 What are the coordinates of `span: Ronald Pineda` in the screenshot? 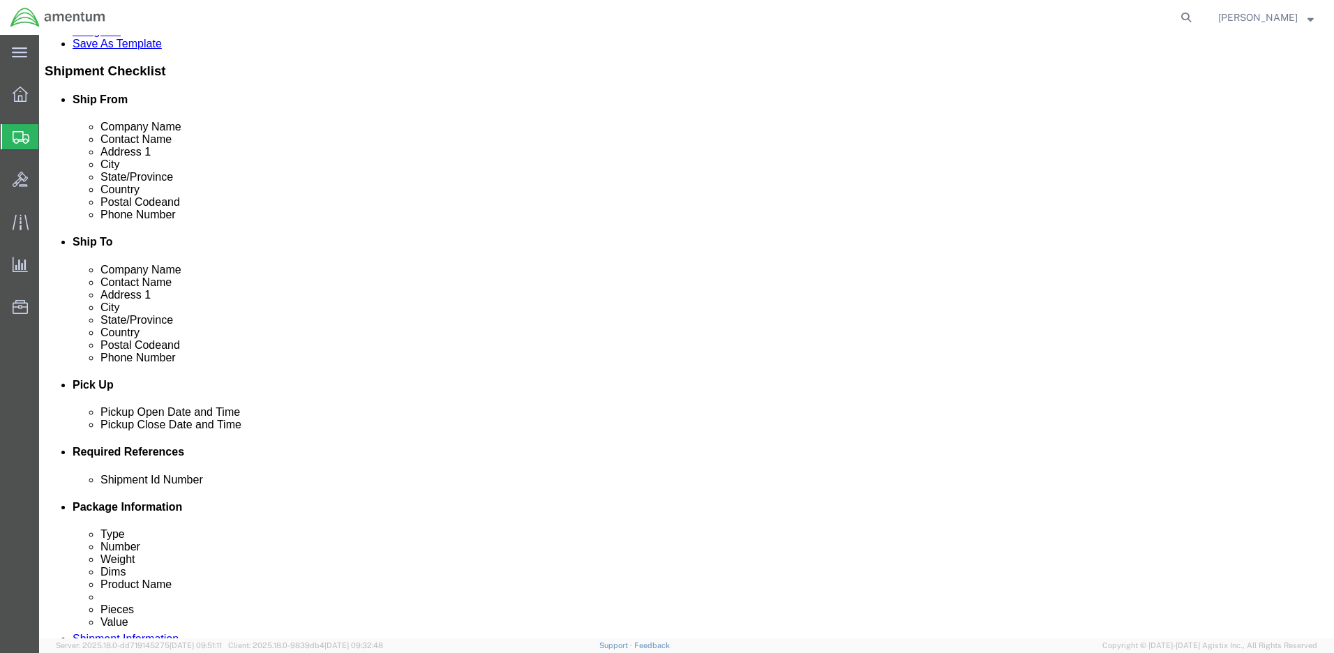 It's located at (1258, 17).